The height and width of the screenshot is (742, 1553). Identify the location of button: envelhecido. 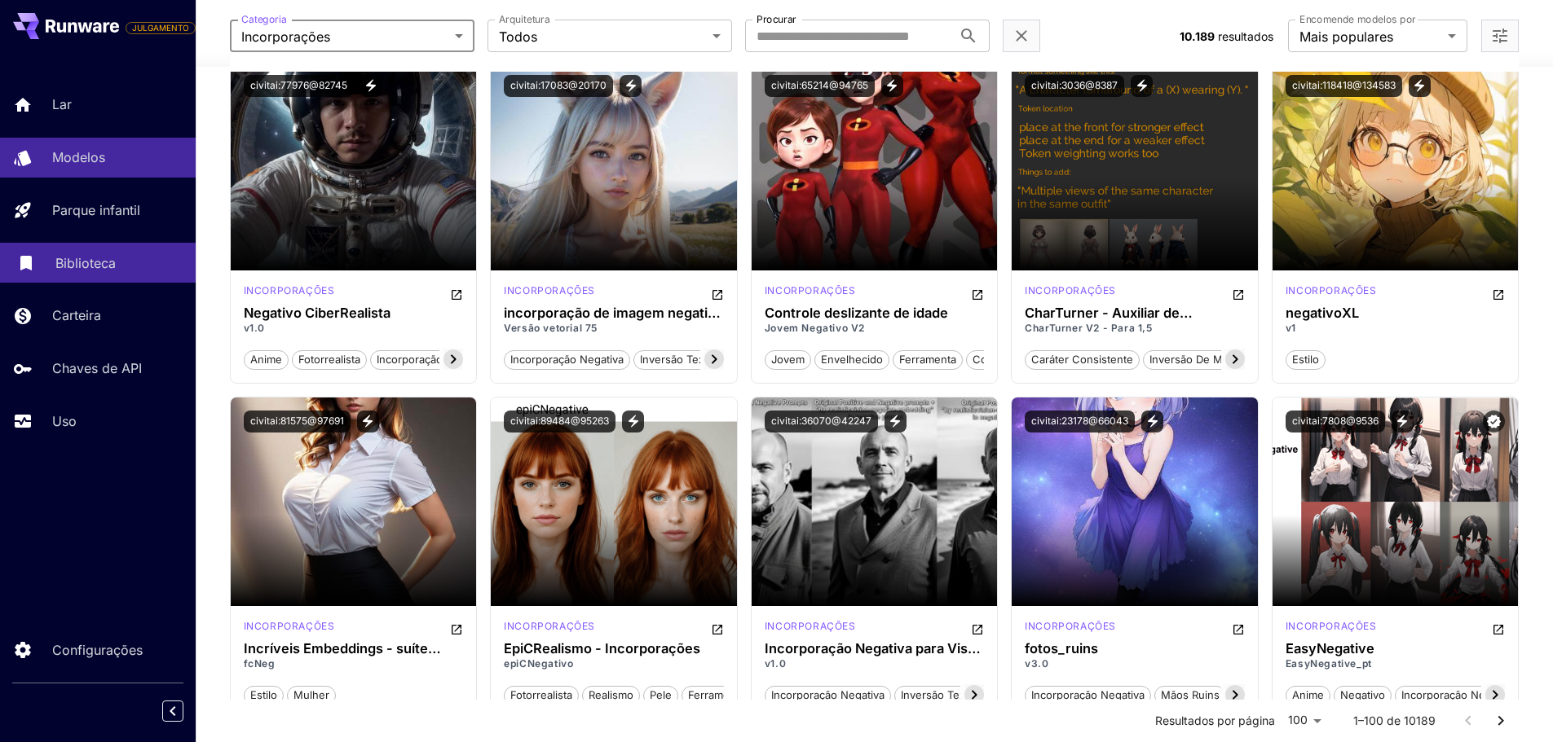
(852, 359).